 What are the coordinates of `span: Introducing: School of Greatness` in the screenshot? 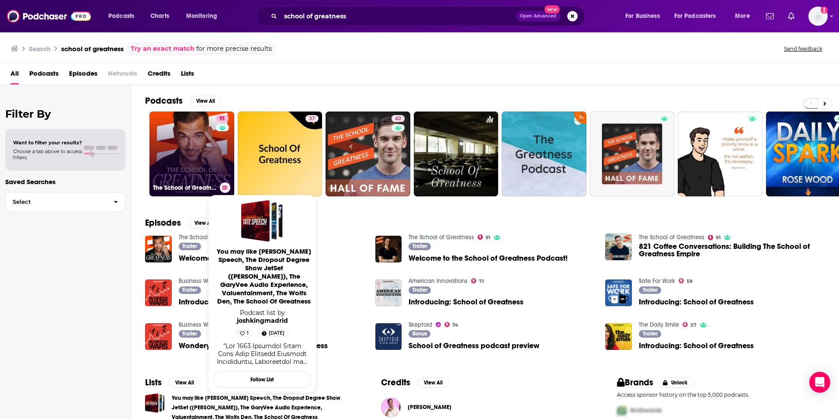 It's located at (696, 301).